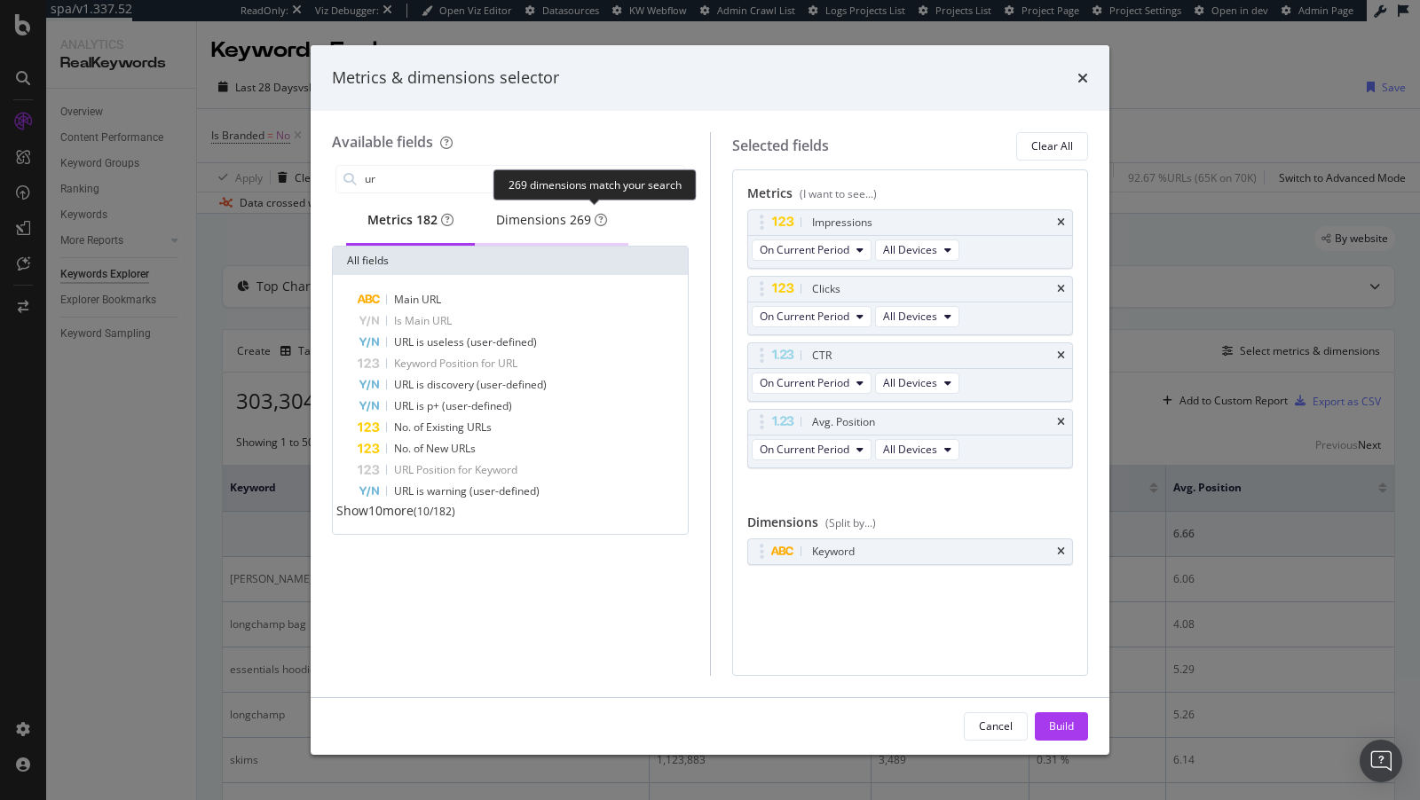 This screenshot has height=800, width=1420. I want to click on button: Cancel, so click(996, 727).